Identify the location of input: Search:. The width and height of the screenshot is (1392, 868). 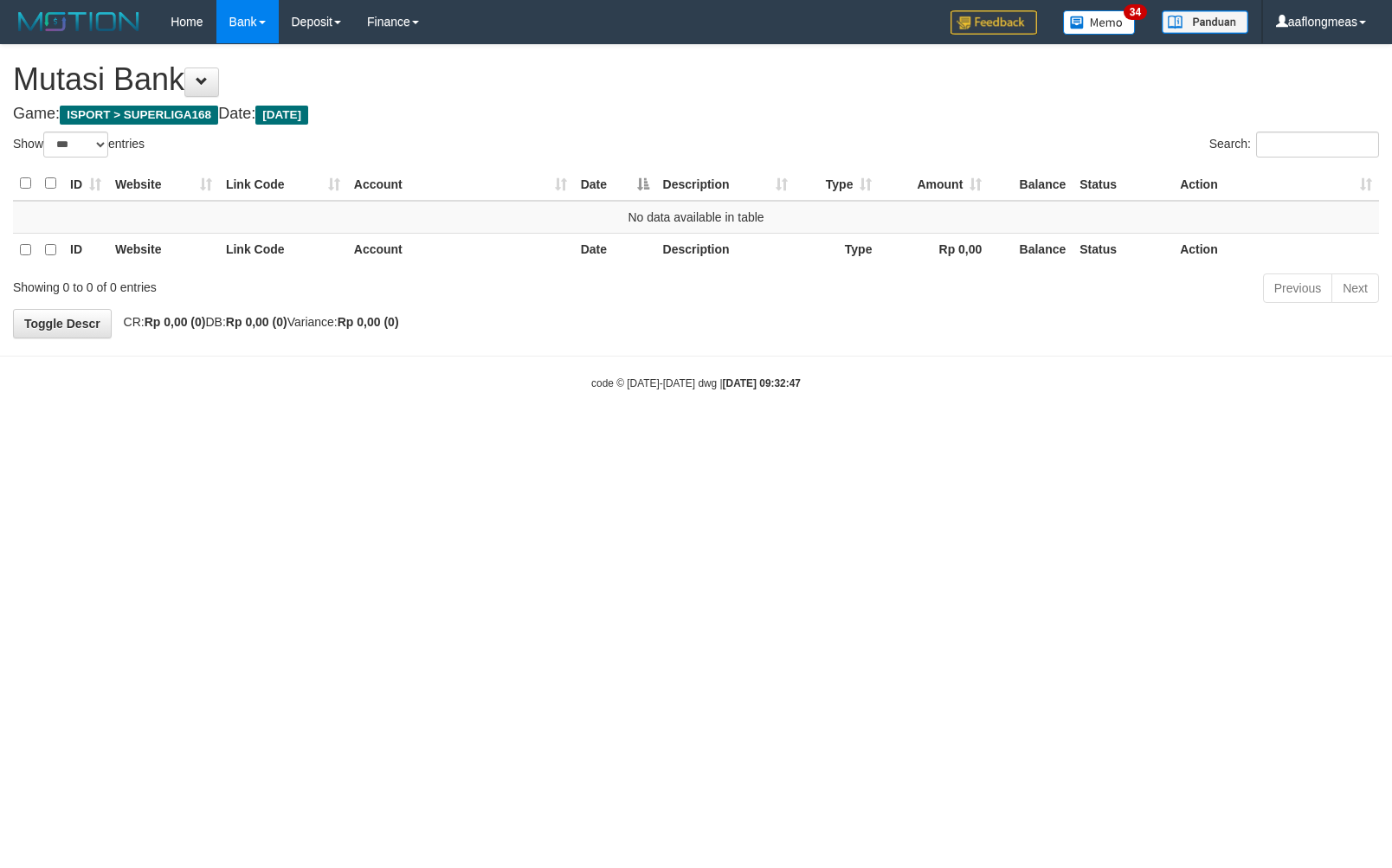
(1318, 144).